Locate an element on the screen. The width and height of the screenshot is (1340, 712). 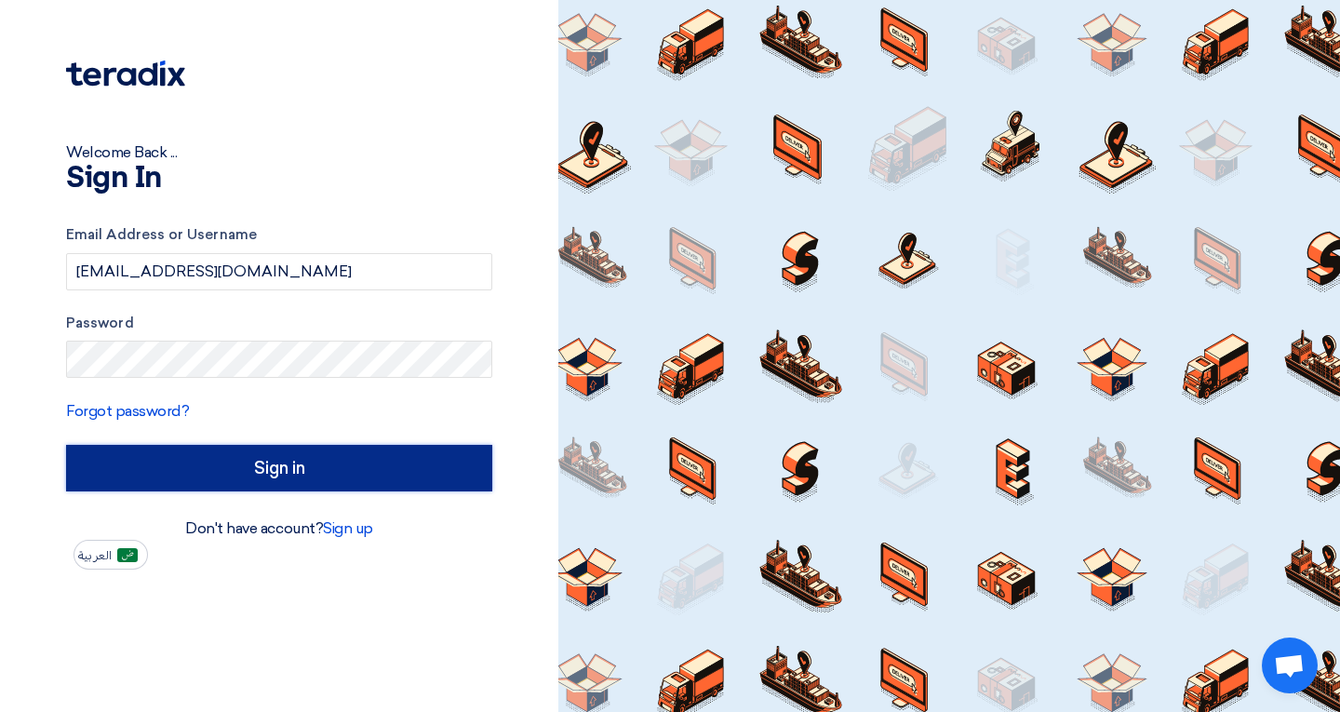
div: Open chat is located at coordinates (1289, 665).